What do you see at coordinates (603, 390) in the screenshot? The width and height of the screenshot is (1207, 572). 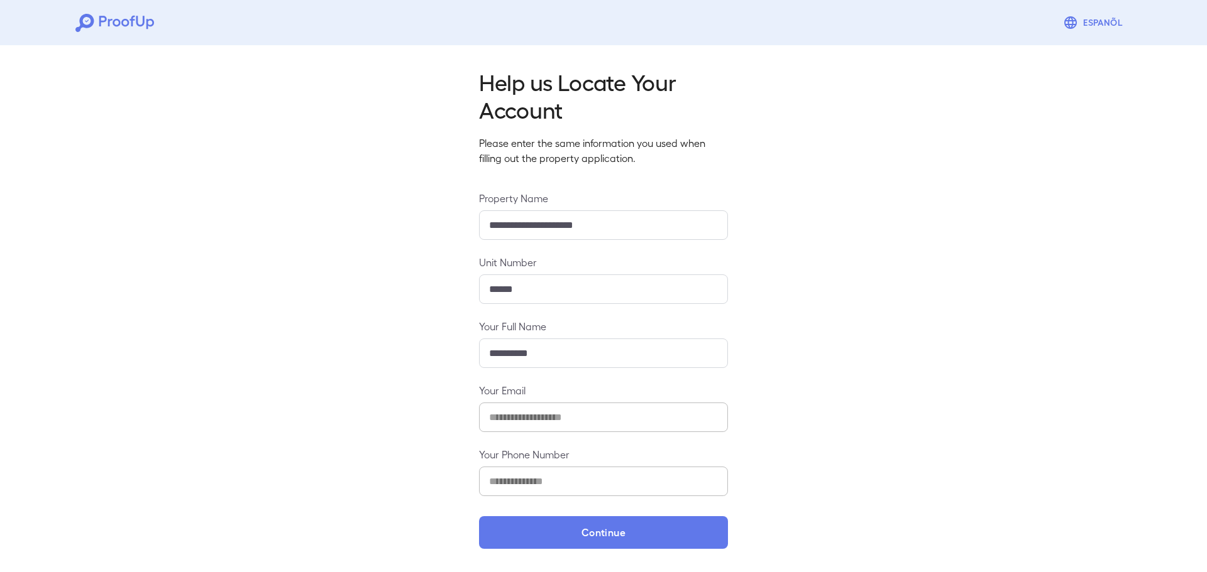 I see `label: Your Email` at bounding box center [603, 390].